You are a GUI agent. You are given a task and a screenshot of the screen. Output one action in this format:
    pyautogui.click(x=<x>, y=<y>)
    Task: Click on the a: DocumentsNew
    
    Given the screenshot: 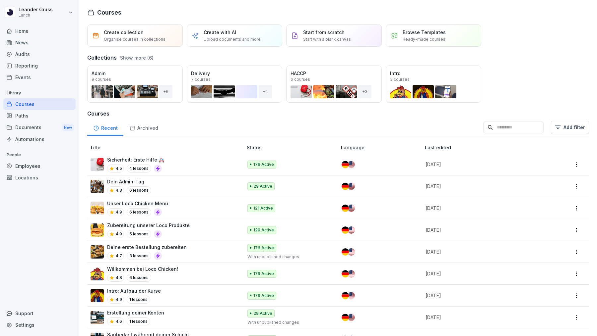 What is the action you would take?
    pyautogui.click(x=39, y=128)
    